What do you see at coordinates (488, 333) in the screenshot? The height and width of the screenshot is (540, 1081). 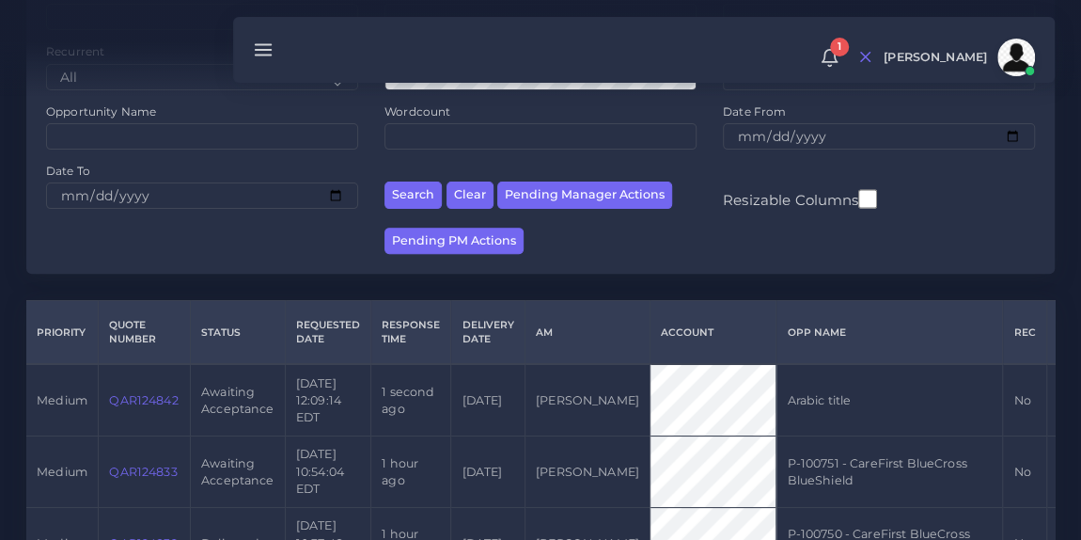 I see `th: Delivery Date` at bounding box center [488, 333].